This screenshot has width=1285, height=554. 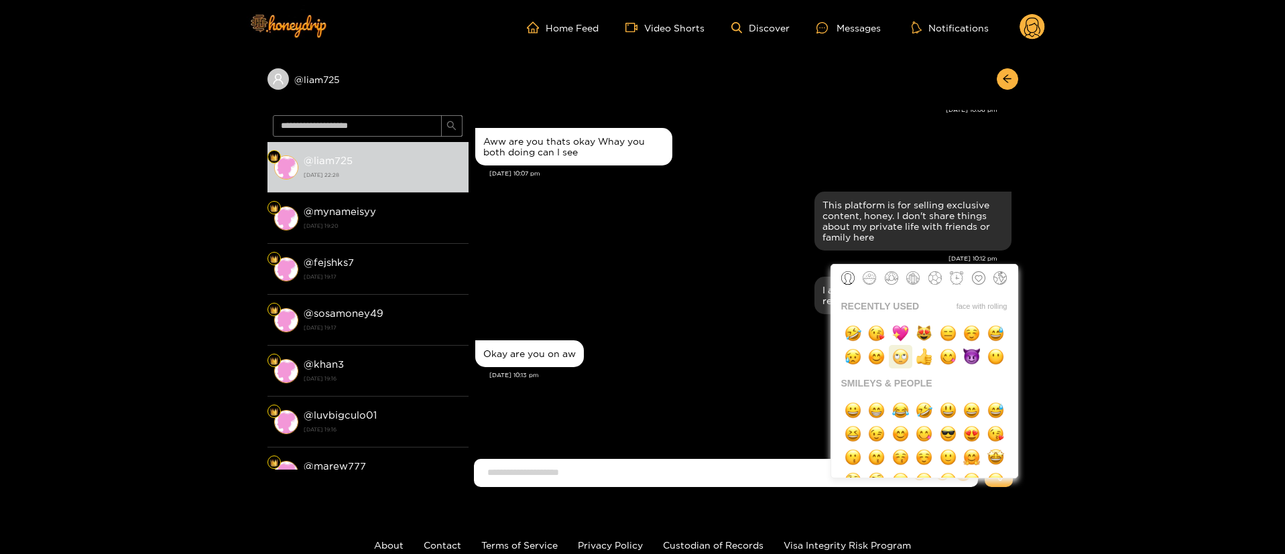 What do you see at coordinates (876, 434) in the screenshot?
I see `img: 1f609.png` at bounding box center [876, 434].